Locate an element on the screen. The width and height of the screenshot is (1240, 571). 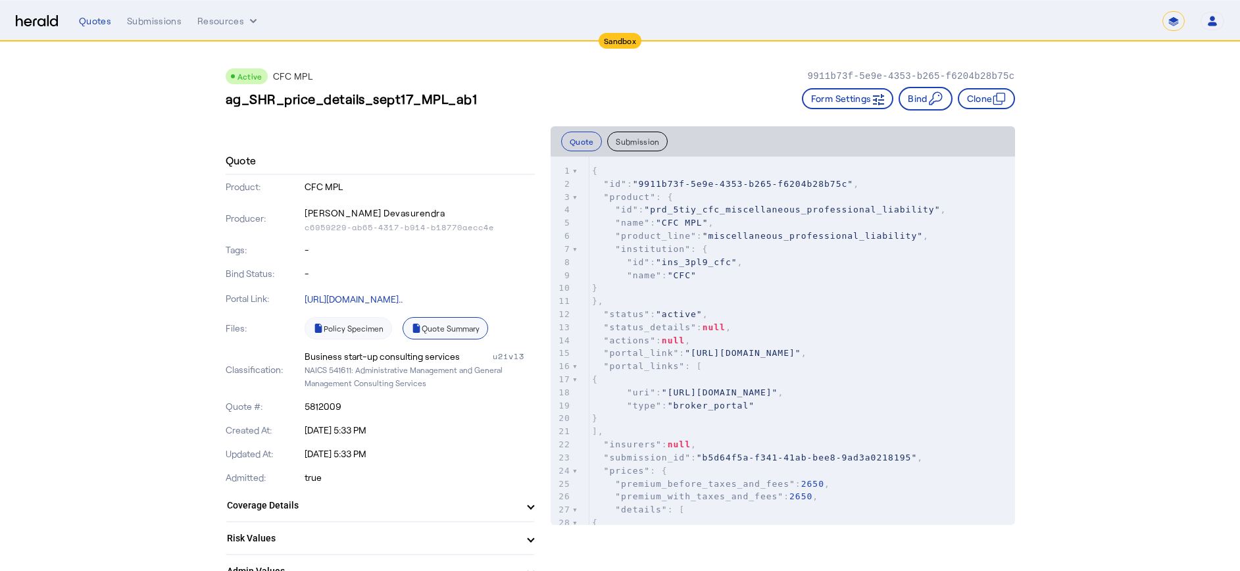
button: Form Settings is located at coordinates (848, 99).